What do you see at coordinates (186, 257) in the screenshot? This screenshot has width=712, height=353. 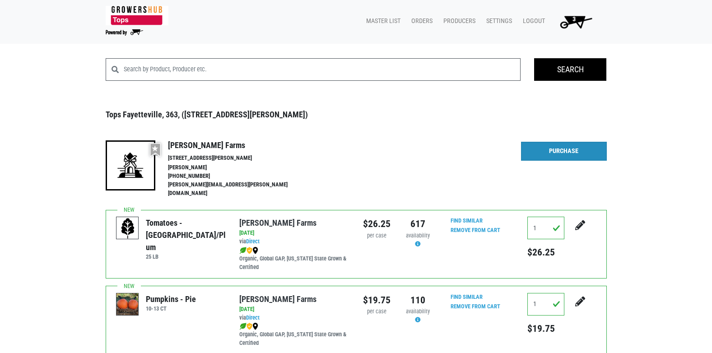 I see `h6: 25 LB` at bounding box center [186, 257].